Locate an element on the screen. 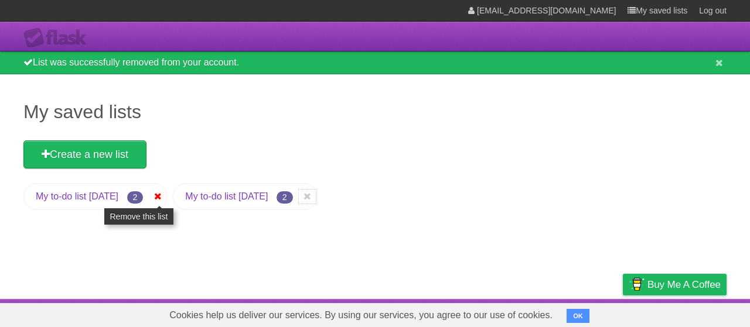 The height and width of the screenshot is (327, 750). span: Buy me a coffee is located at coordinates (684, 285).